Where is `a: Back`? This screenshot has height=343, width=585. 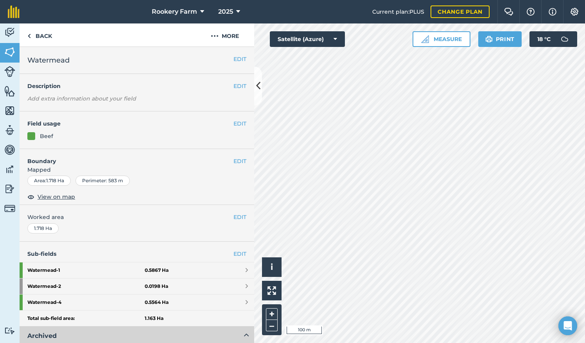 a: Back is located at coordinates (39, 35).